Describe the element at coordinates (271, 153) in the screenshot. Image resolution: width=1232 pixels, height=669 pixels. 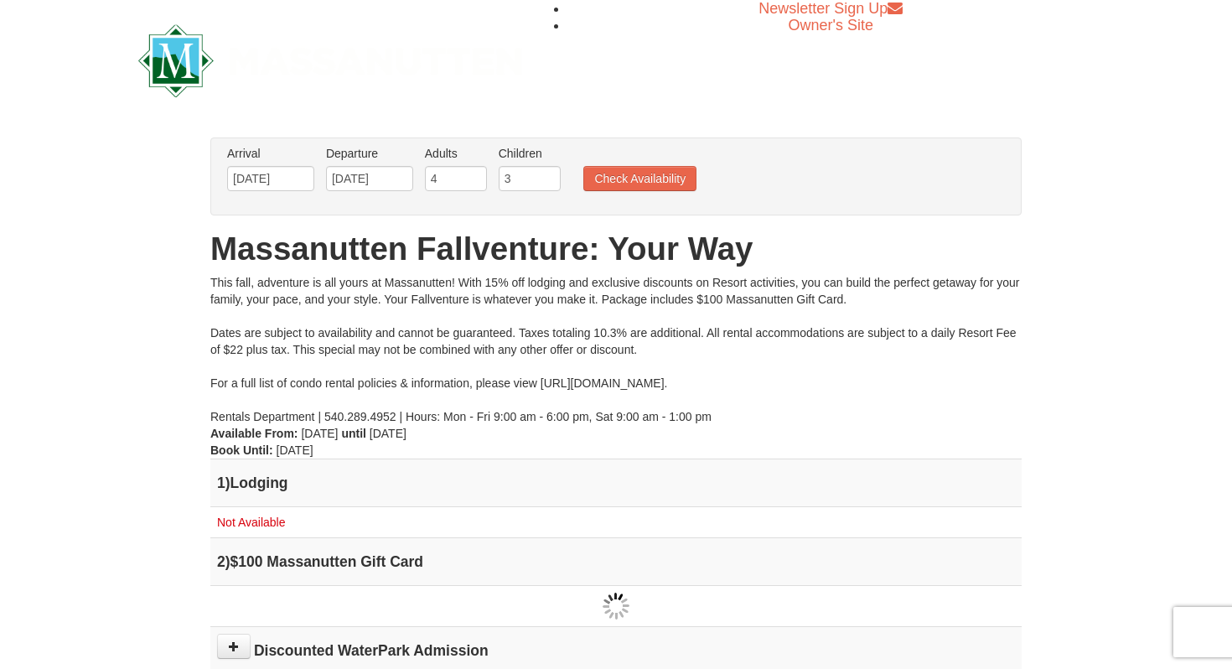
I see `label: Arrival` at that location.